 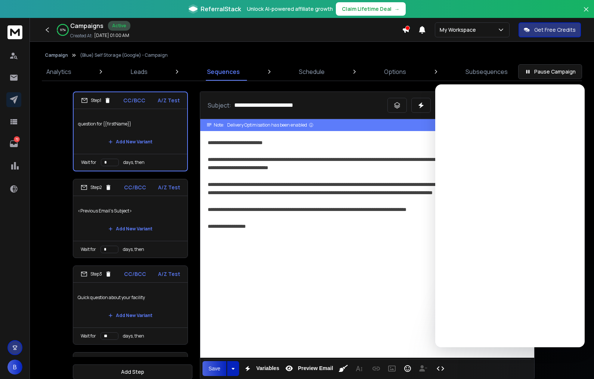 I want to click on p: 72, so click(x=17, y=139).